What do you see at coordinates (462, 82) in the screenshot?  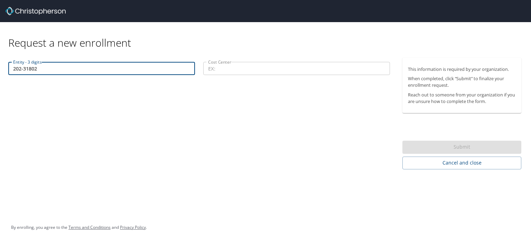 I see `p: When completed, click “Submit” to finalize your enrollment request.` at bounding box center [462, 82].